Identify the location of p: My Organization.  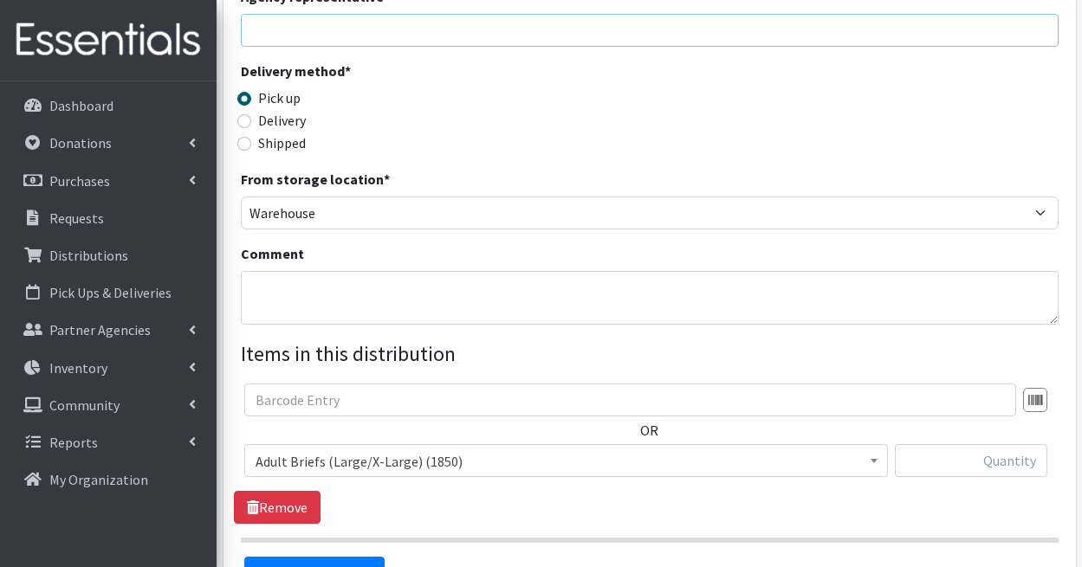
(99, 480).